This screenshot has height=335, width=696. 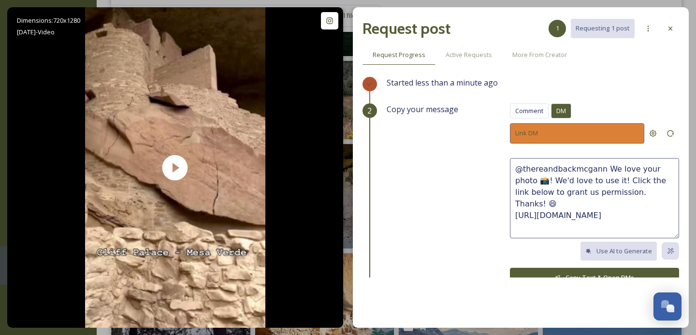 I want to click on span: 1, so click(x=558, y=28).